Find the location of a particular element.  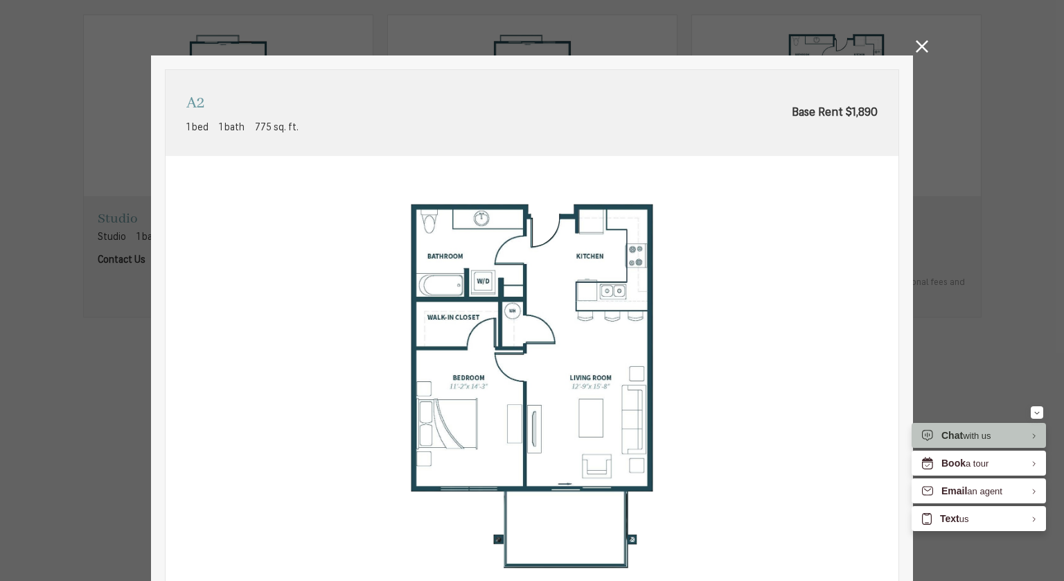

span: 1 bath is located at coordinates (231, 128).